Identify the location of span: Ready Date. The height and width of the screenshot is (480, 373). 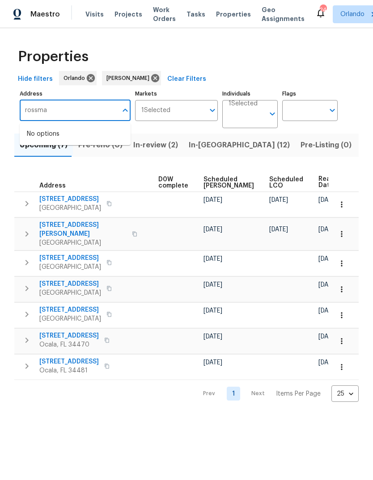
(328, 182).